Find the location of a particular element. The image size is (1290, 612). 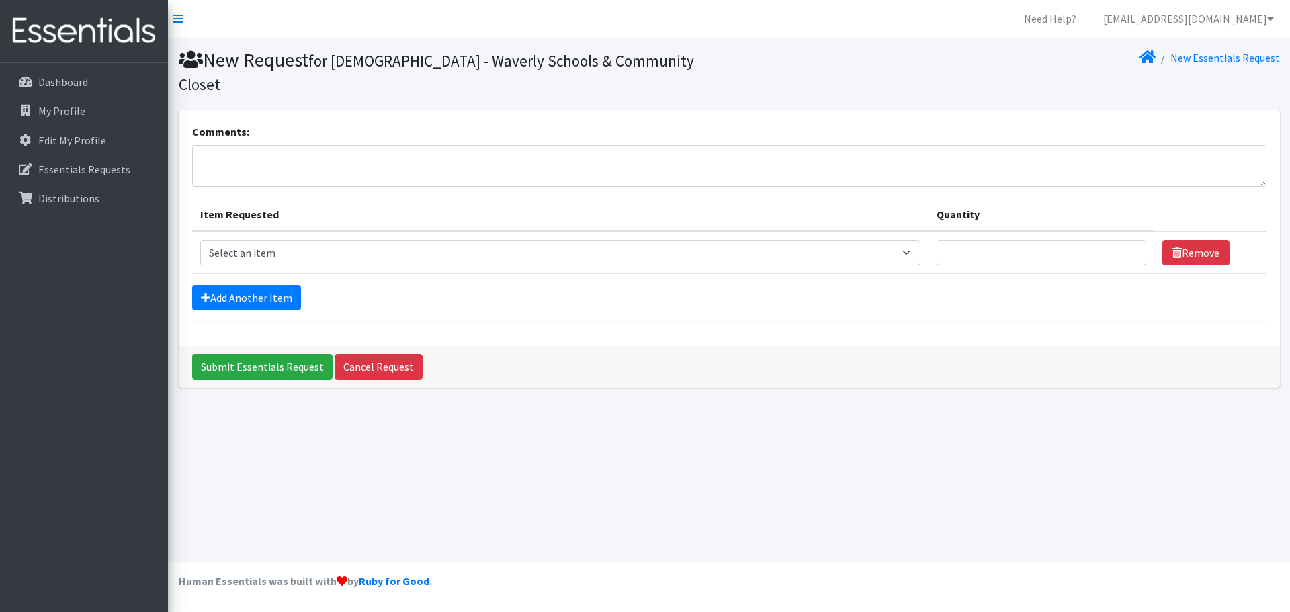

a: Edit My Profile is located at coordinates (84, 140).